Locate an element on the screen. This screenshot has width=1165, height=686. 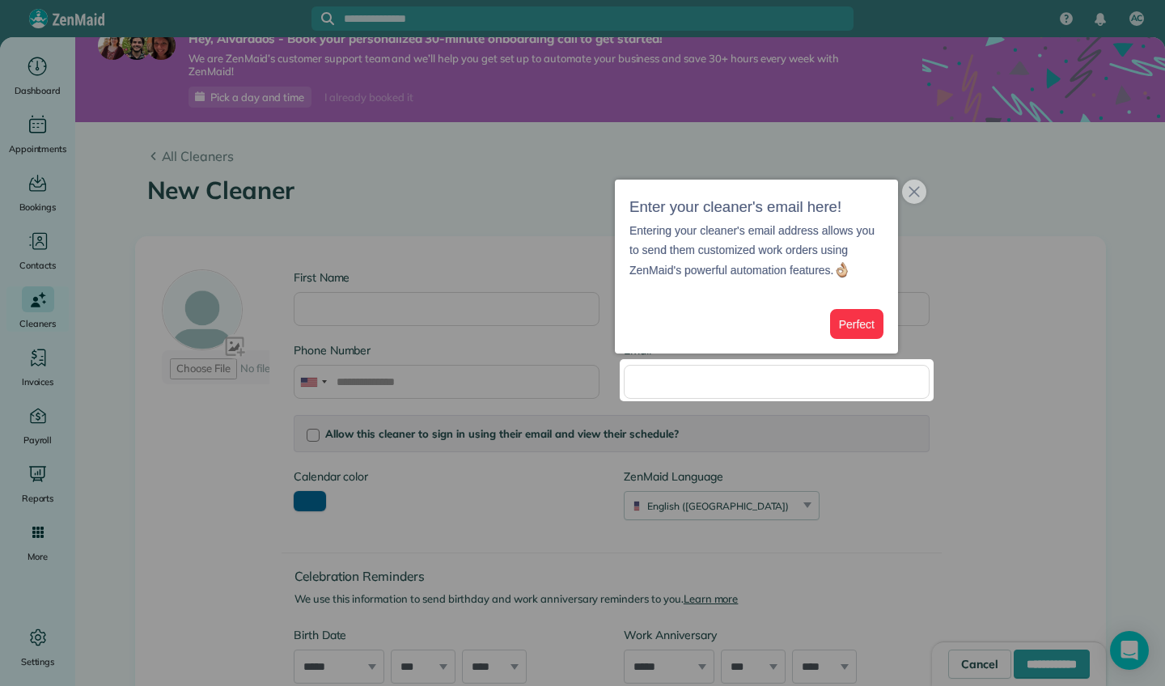
p: Entering your cleaner's email address allows you to send them customized work orders using ZenMai... is located at coordinates (756, 251).